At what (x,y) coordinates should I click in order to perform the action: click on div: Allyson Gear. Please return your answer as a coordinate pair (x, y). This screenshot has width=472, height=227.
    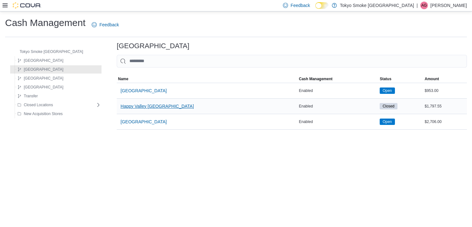
    Looking at the image, I should click on (424, 5).